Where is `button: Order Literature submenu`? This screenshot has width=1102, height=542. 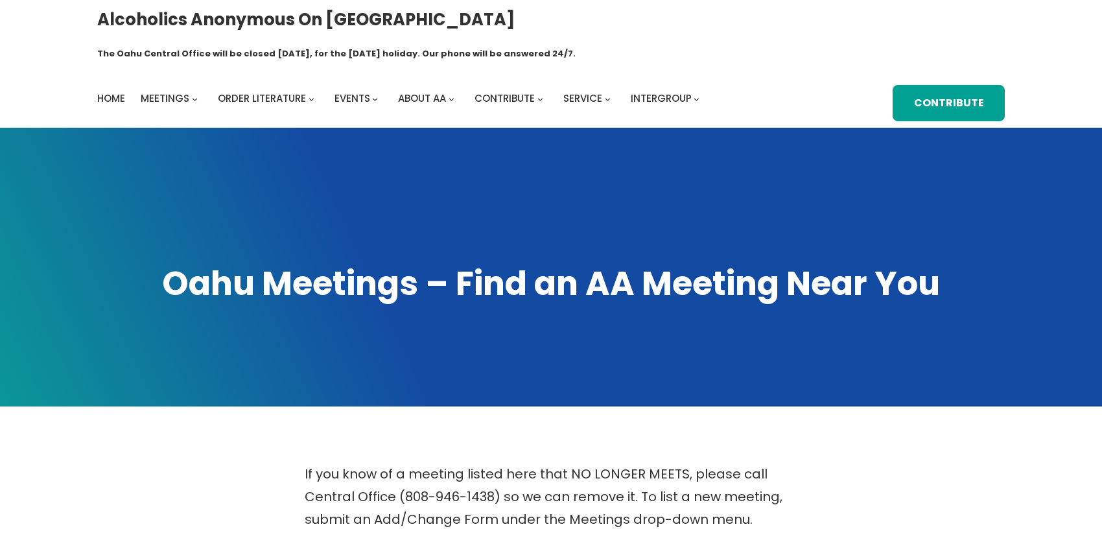
button: Order Literature submenu is located at coordinates (311, 98).